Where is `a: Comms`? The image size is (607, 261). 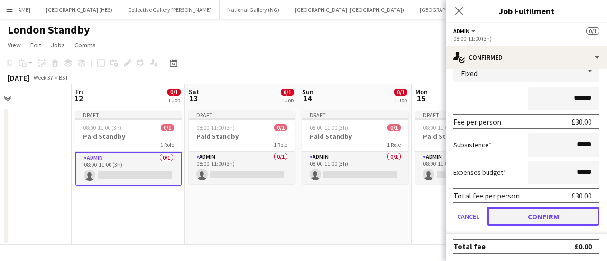
a: Comms is located at coordinates (85, 45).